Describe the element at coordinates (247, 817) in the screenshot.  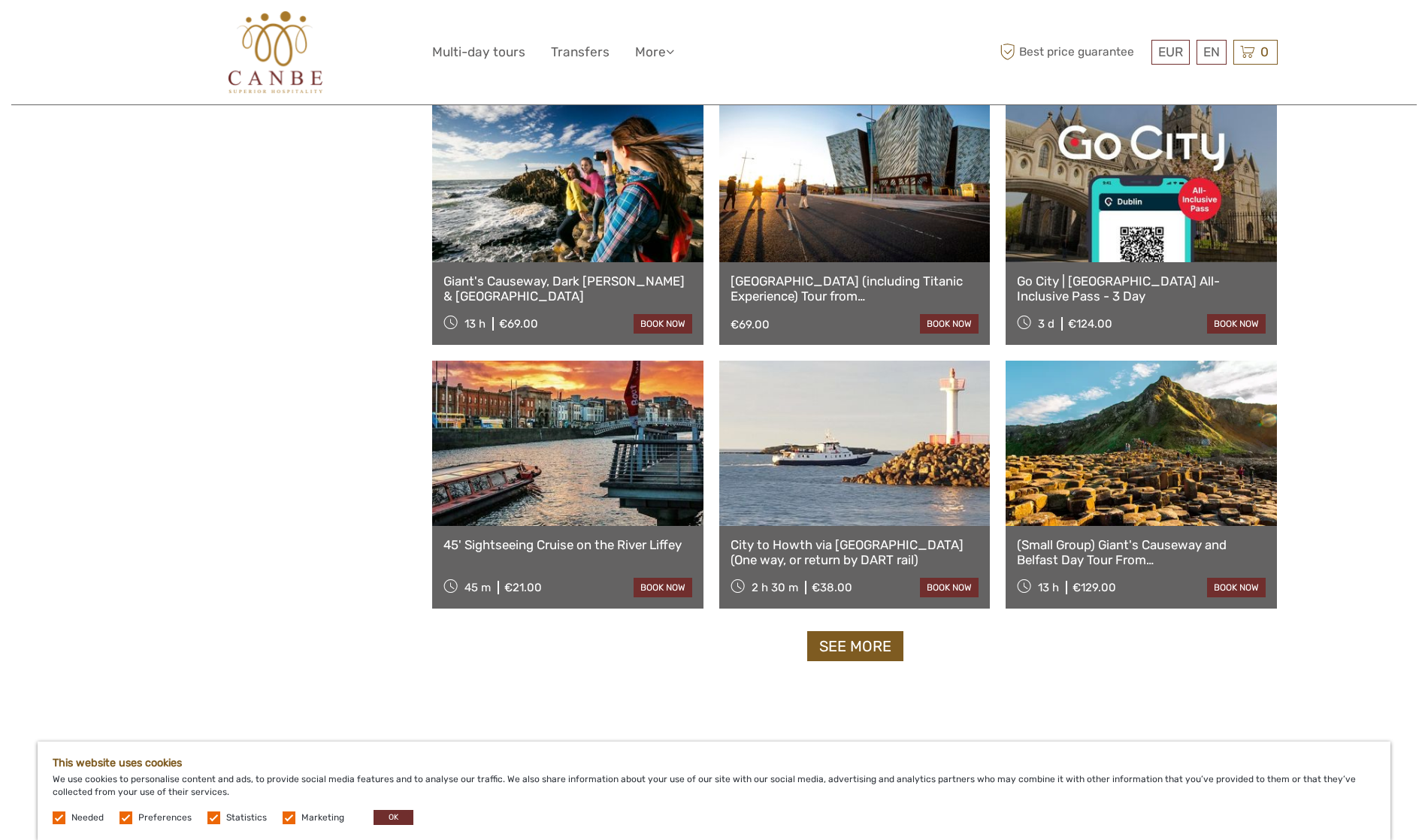
I see `label: Statistics` at that location.